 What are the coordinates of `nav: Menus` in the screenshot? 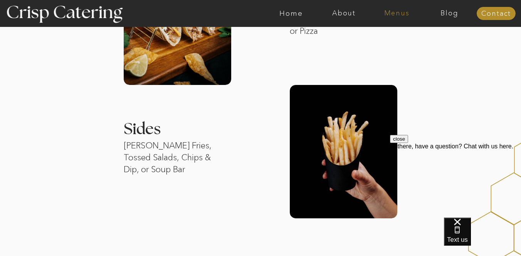 It's located at (396, 13).